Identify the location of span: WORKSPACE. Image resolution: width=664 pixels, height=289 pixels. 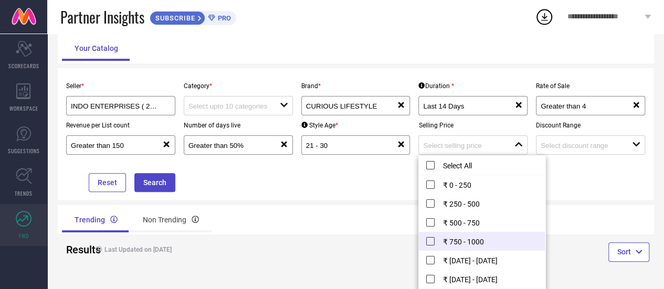
(24, 108).